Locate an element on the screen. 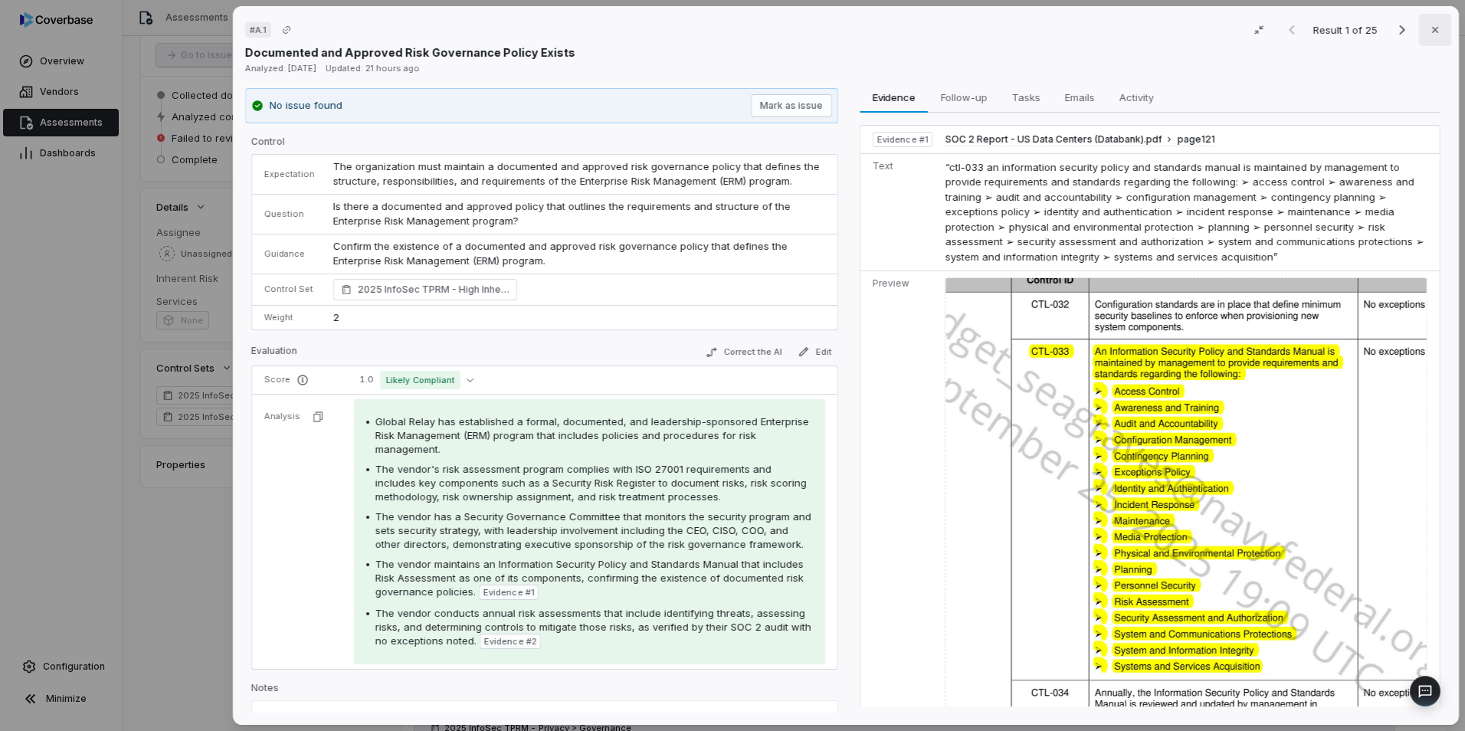 This screenshot has height=731, width=1465. button: Copy link is located at coordinates (287, 30).